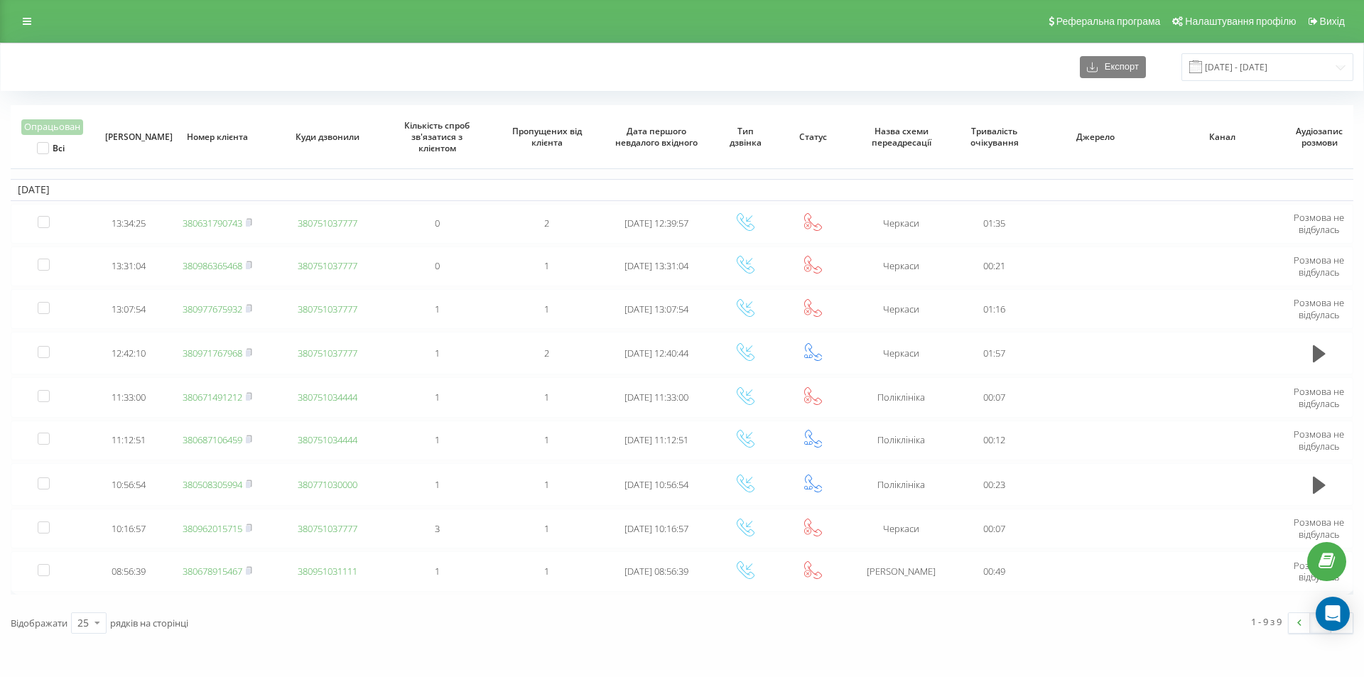 The width and height of the screenshot is (1364, 677). Describe the element at coordinates (212, 223) in the screenshot. I see `a: 380631790743` at that location.